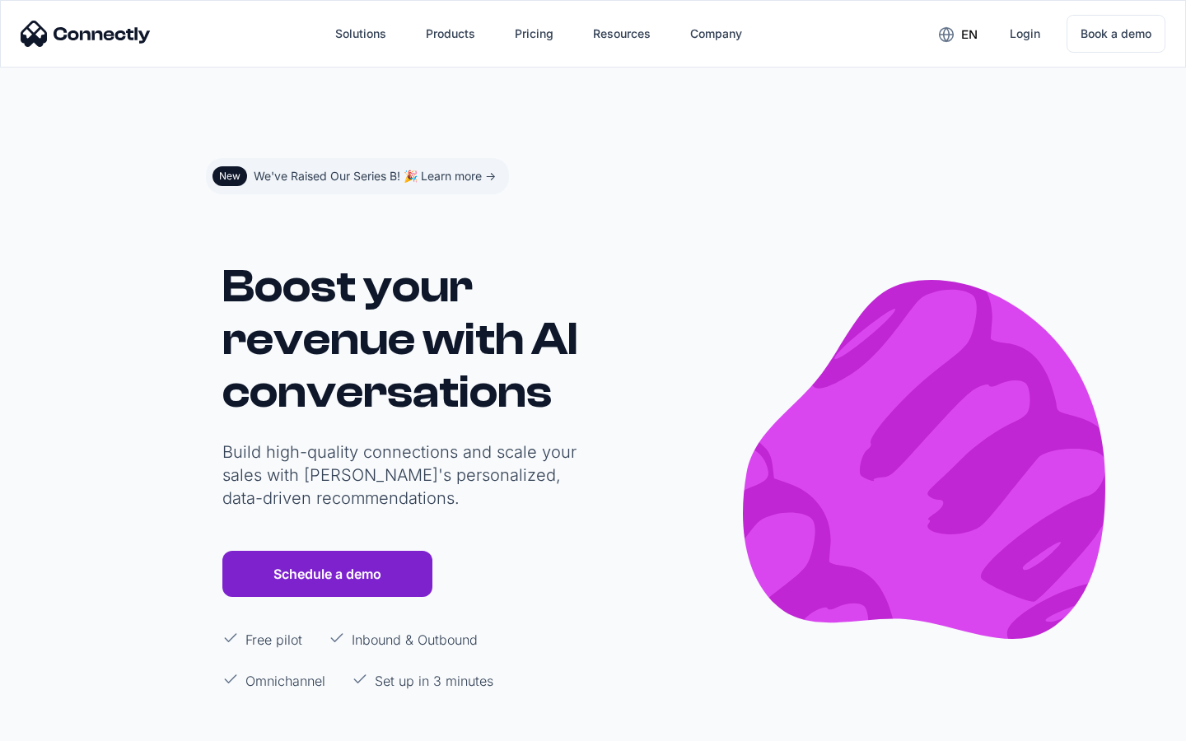 The image size is (1186, 741). What do you see at coordinates (327, 574) in the screenshot?
I see `a: Schedule a demo` at bounding box center [327, 574].